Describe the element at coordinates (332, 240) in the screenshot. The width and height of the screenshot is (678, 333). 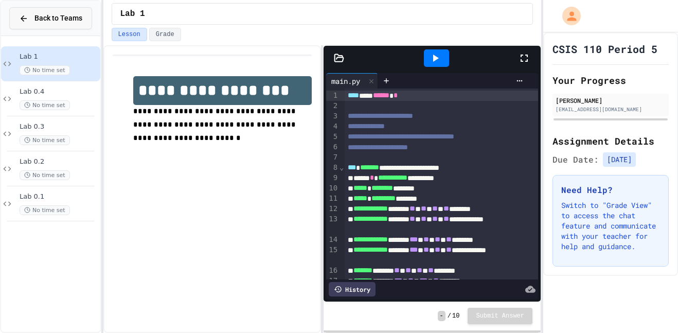
I see `div: 14` at that location.